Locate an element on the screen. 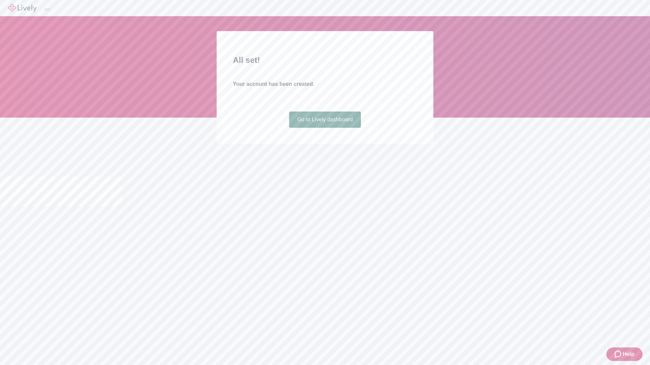 Image resolution: width=650 pixels, height=365 pixels. img: Lively is located at coordinates (22, 8).